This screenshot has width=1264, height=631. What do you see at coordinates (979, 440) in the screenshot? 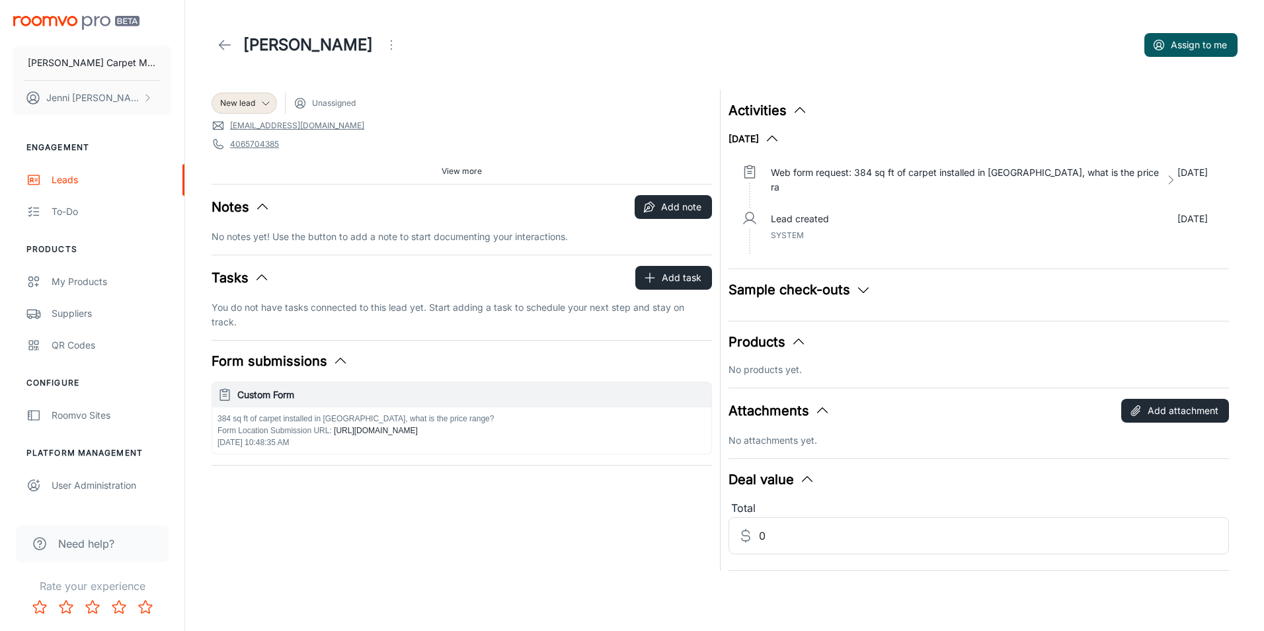
I see `p: No attachments yet.` at bounding box center [979, 440].